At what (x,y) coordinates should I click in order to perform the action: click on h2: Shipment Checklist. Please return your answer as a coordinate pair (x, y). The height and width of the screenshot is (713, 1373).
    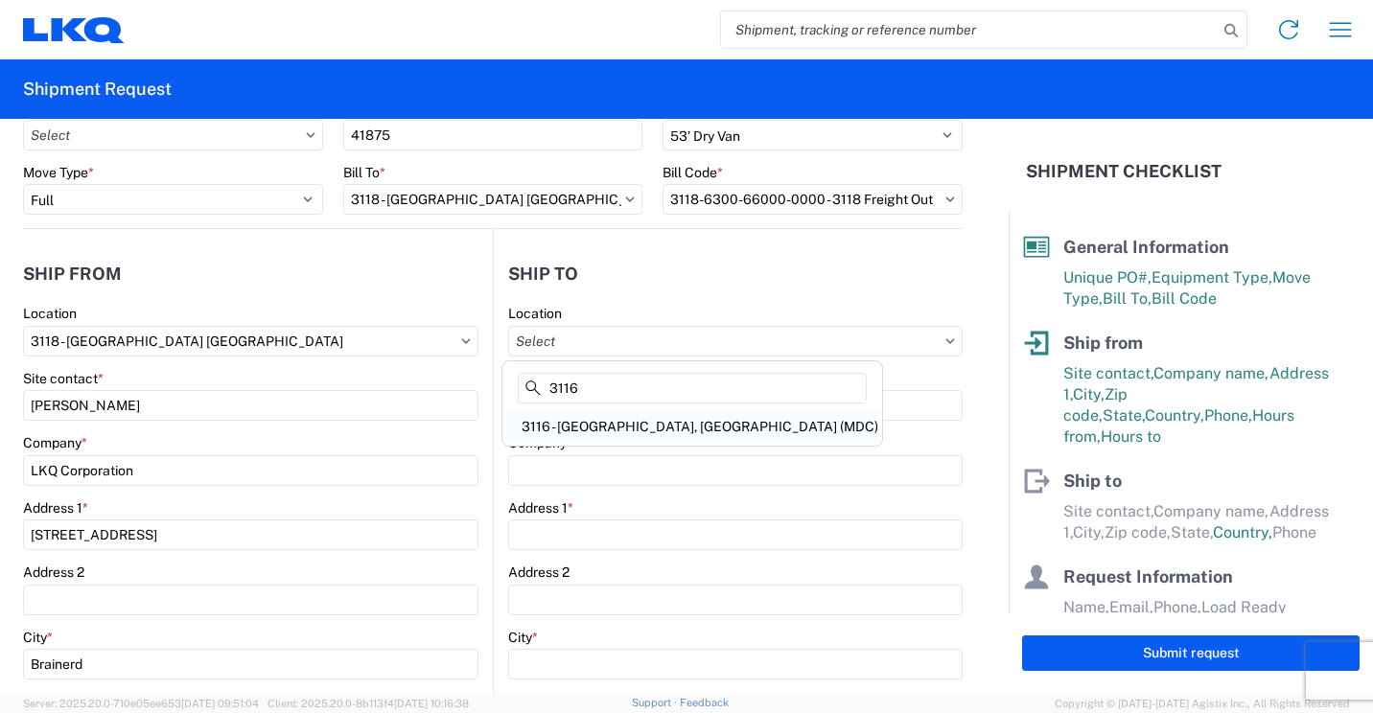
    Looking at the image, I should click on (1123, 172).